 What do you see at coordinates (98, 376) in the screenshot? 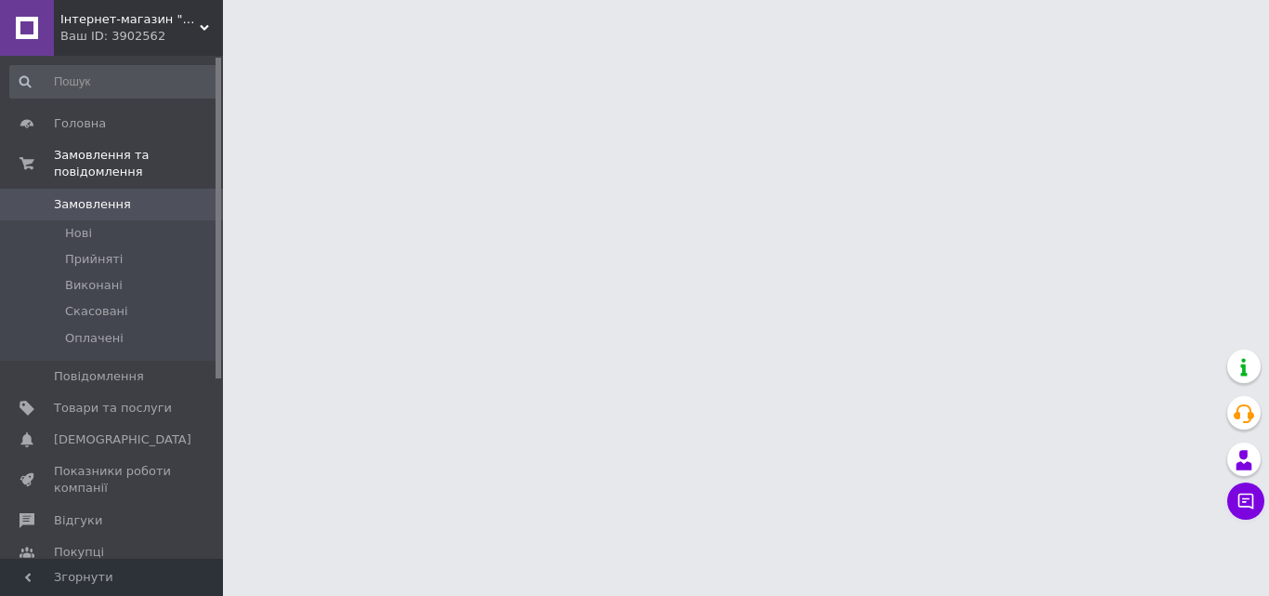
I see `span: Повідомлення` at bounding box center [98, 376].